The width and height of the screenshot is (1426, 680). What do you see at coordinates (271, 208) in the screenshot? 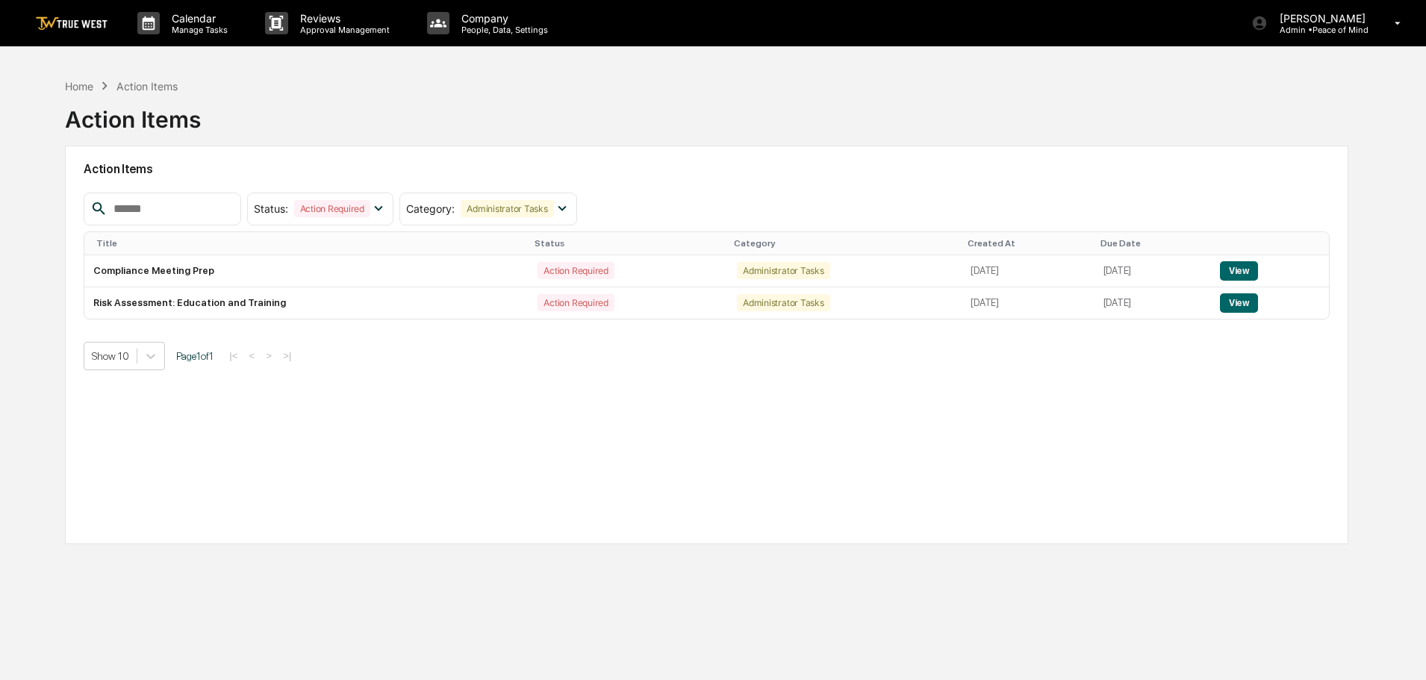
I see `span: Status :` at bounding box center [271, 208].